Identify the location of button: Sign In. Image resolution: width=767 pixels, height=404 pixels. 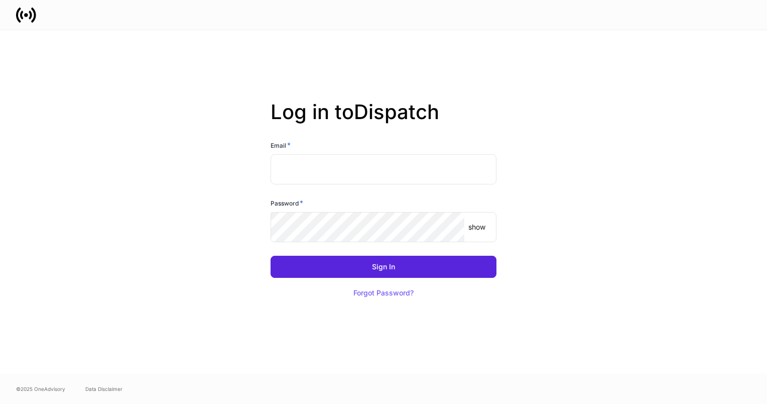
(384, 267).